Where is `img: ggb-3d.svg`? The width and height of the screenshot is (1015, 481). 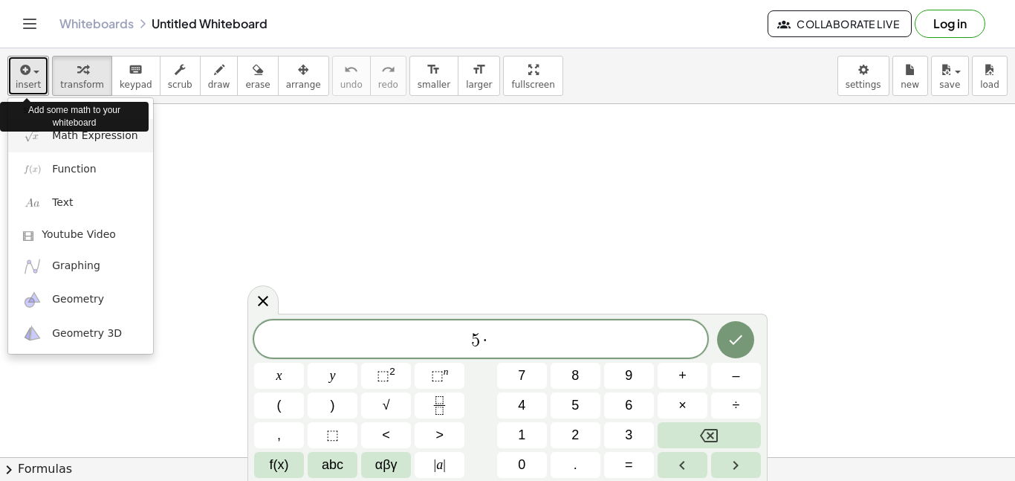 img: ggb-3d.svg is located at coordinates (32, 333).